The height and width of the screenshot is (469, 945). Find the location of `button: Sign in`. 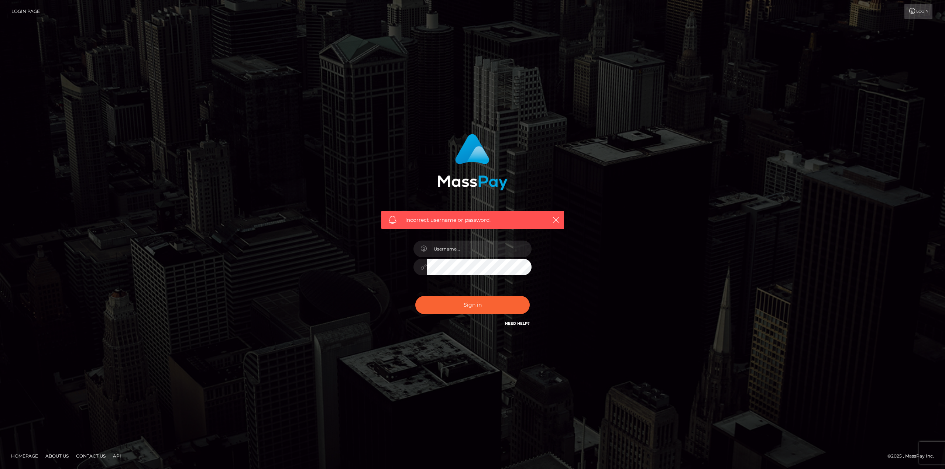

button: Sign in is located at coordinates (472, 305).